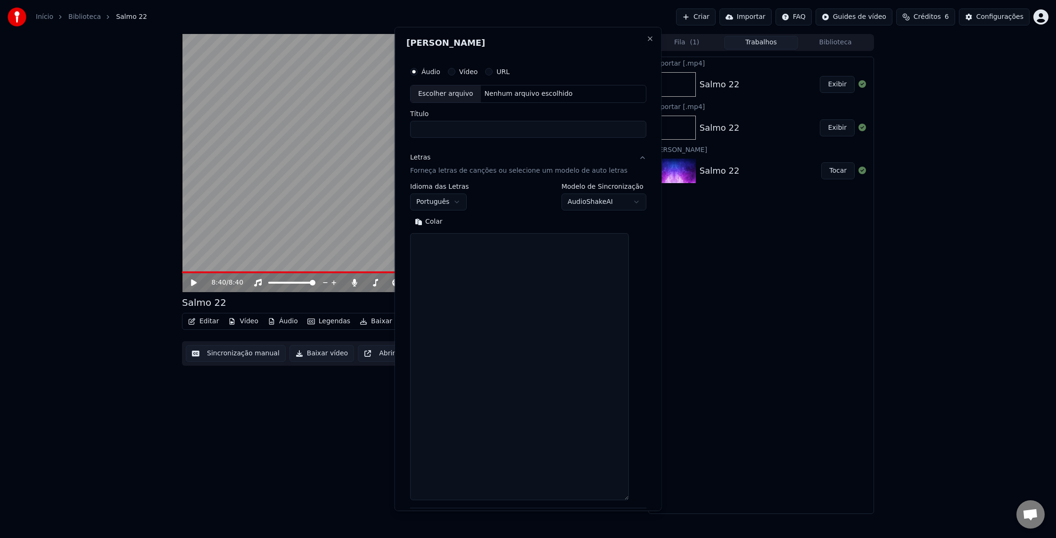  What do you see at coordinates (468, 72) in the screenshot?
I see `label: Vídeo` at bounding box center [468, 72].